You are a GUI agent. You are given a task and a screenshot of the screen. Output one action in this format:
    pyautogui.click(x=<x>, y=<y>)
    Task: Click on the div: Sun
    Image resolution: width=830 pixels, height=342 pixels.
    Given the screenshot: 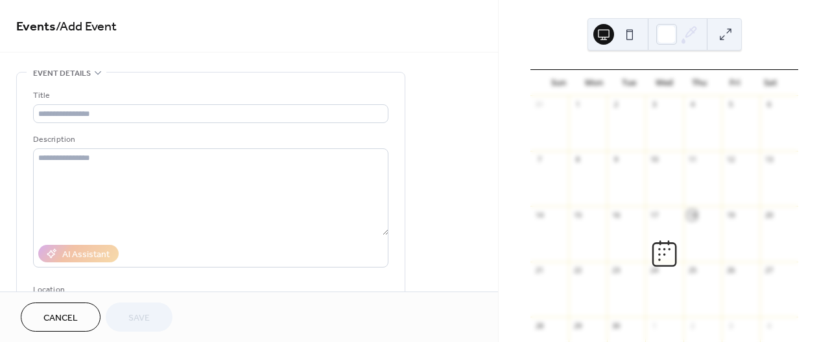 What is the action you would take?
    pyautogui.click(x=558, y=83)
    